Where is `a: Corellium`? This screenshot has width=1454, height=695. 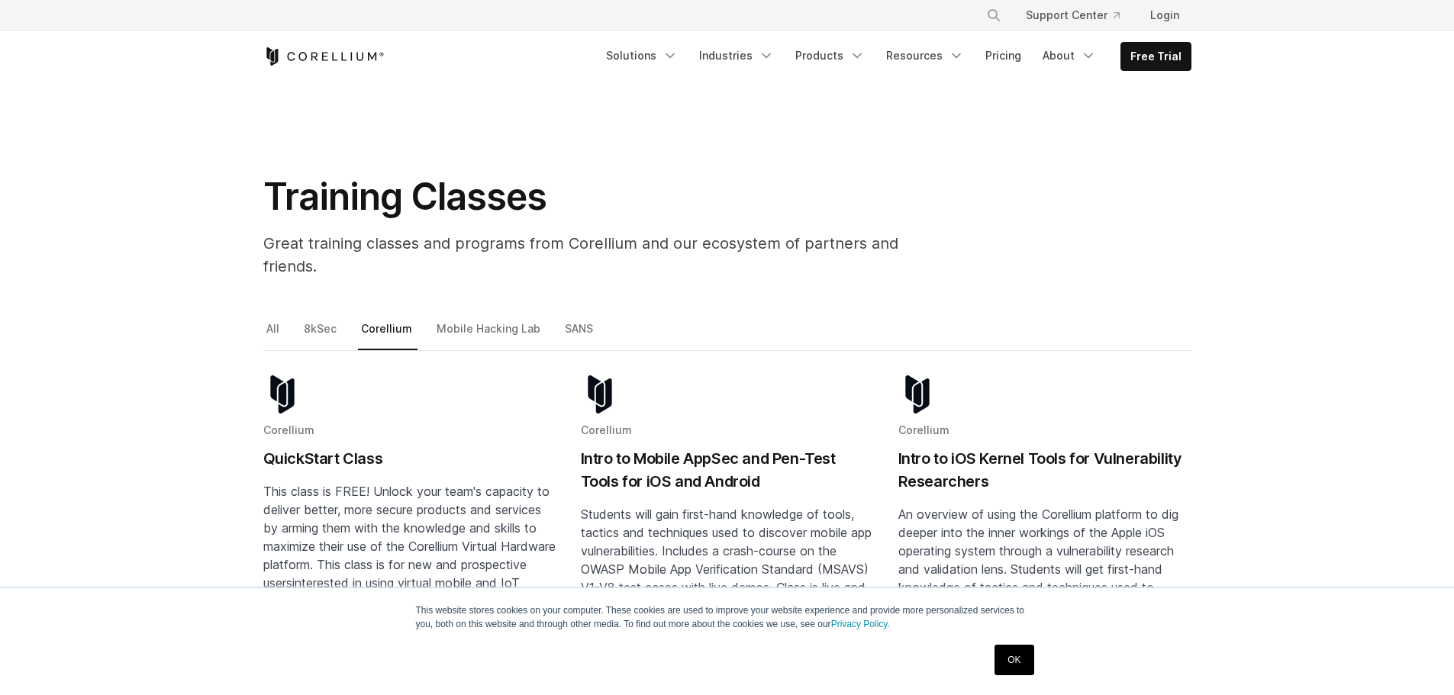 a: Corellium is located at coordinates (388, 335).